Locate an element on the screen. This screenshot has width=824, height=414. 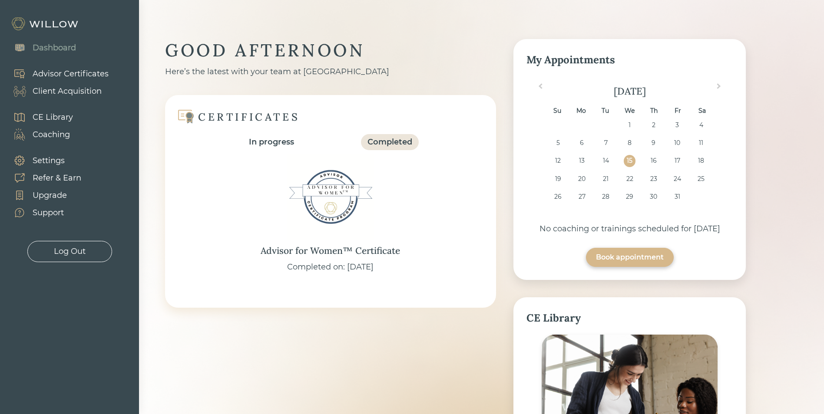
div: Advisor for Women™ Certificate is located at coordinates (330, 251).